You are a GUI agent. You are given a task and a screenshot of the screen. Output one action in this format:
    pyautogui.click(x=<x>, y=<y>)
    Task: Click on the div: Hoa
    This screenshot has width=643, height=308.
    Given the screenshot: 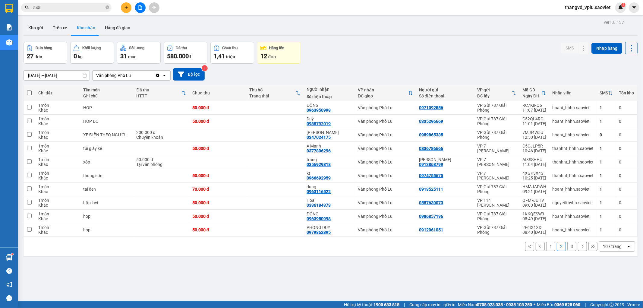 What is the action you would take?
    pyautogui.click(x=329, y=200)
    